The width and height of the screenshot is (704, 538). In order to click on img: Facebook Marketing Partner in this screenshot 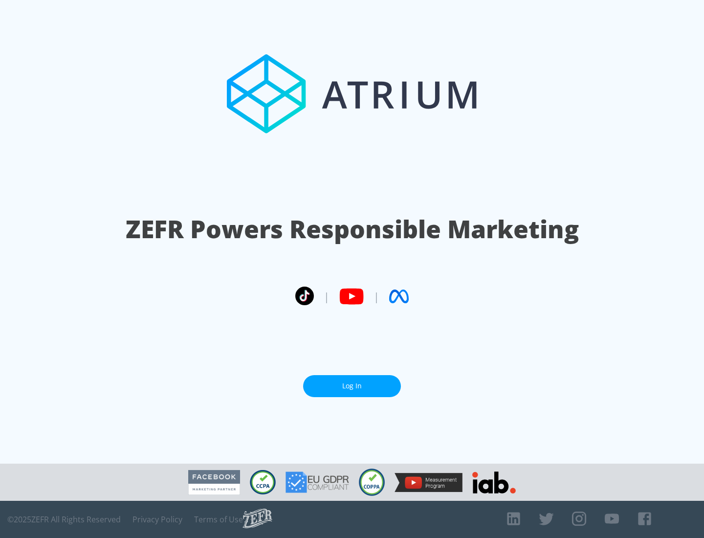, I will do `click(214, 482)`.